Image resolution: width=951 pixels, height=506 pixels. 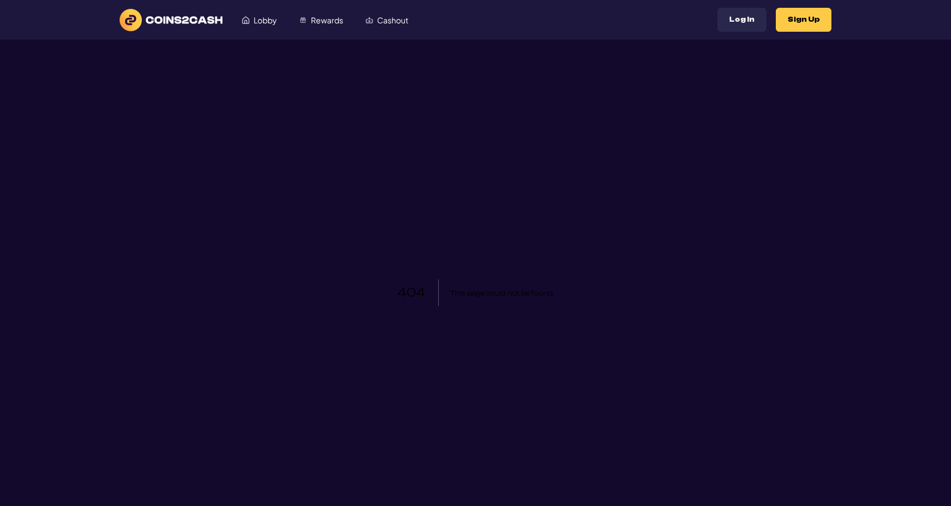 I want to click on a: Cashout, so click(x=387, y=20).